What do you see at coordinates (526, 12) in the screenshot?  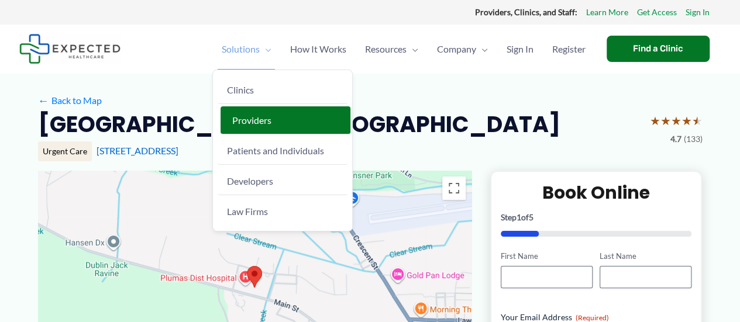 I see `strong: Providers, Clinics, and Staff:` at bounding box center [526, 12].